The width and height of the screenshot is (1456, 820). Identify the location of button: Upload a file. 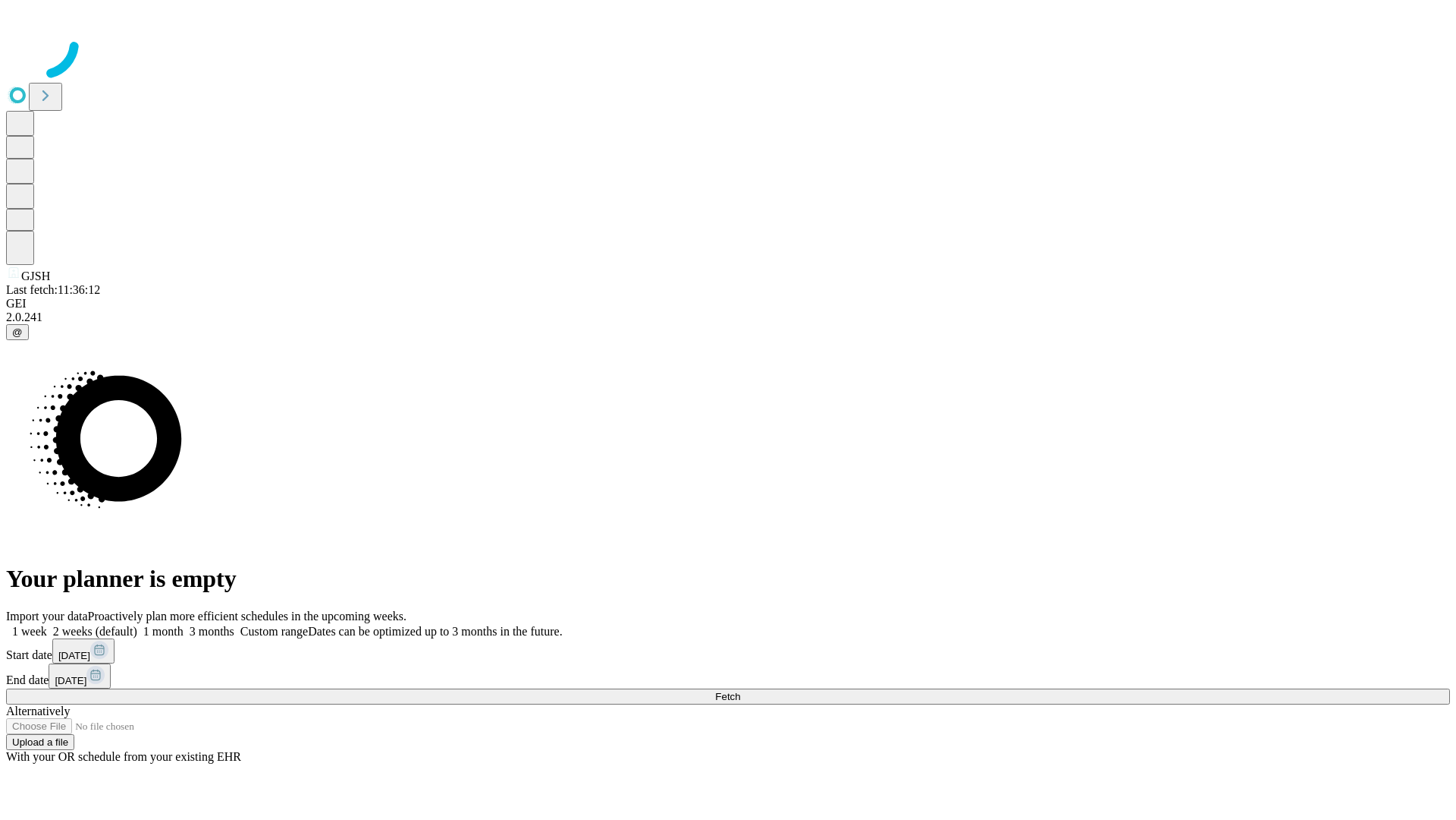
(40, 741).